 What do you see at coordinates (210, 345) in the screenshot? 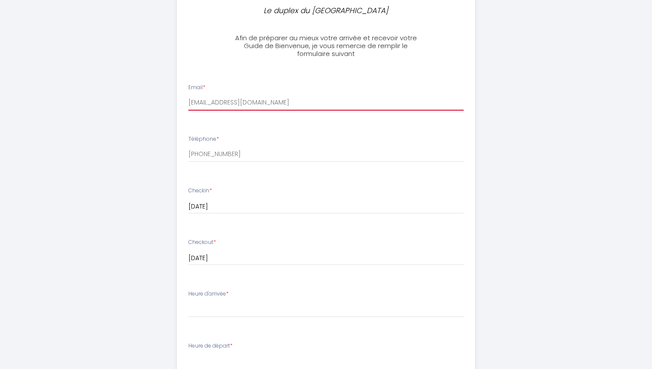
I see `label: Heure de départ` at bounding box center [210, 345].